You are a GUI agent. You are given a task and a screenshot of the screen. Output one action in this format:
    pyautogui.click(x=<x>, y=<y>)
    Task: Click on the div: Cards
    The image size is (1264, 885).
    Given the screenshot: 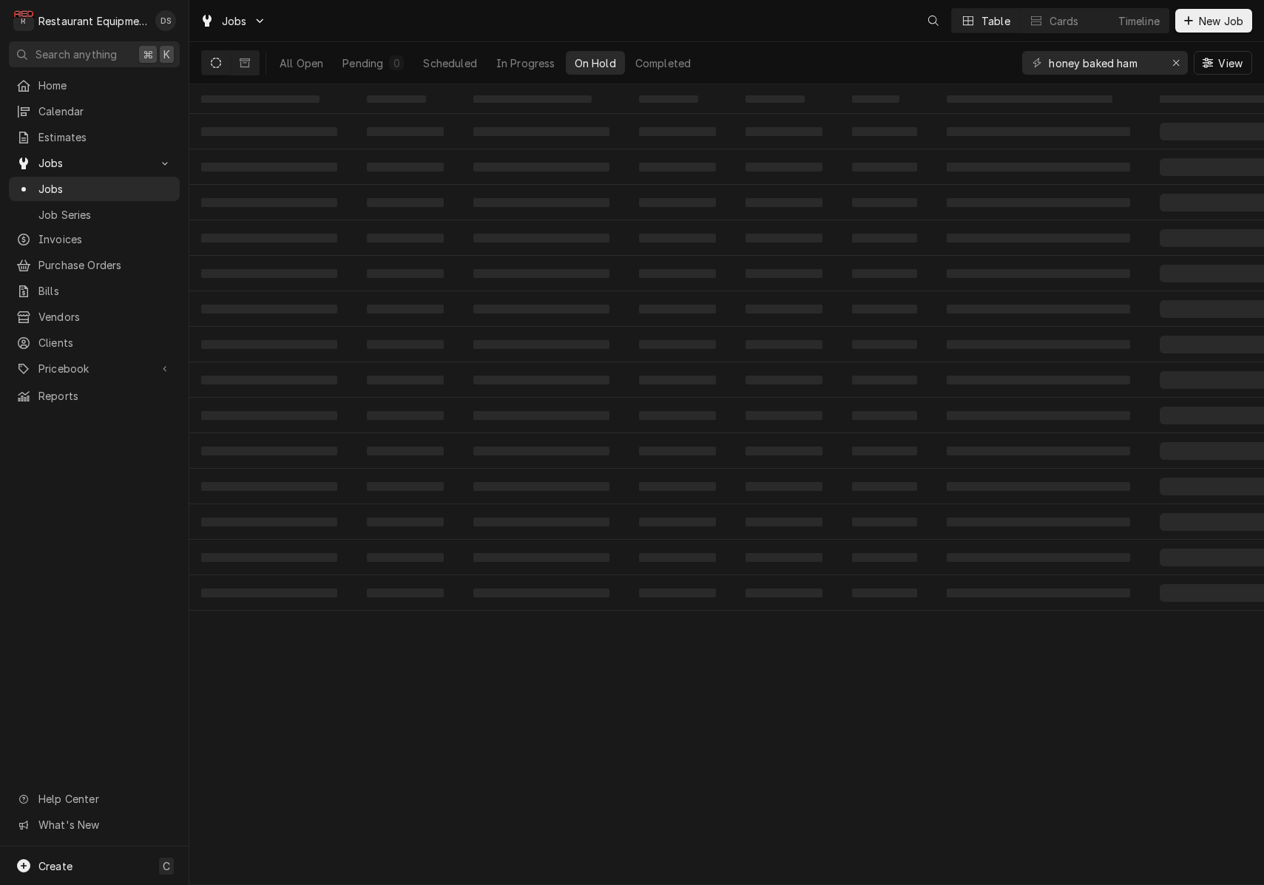 What is the action you would take?
    pyautogui.click(x=1064, y=21)
    